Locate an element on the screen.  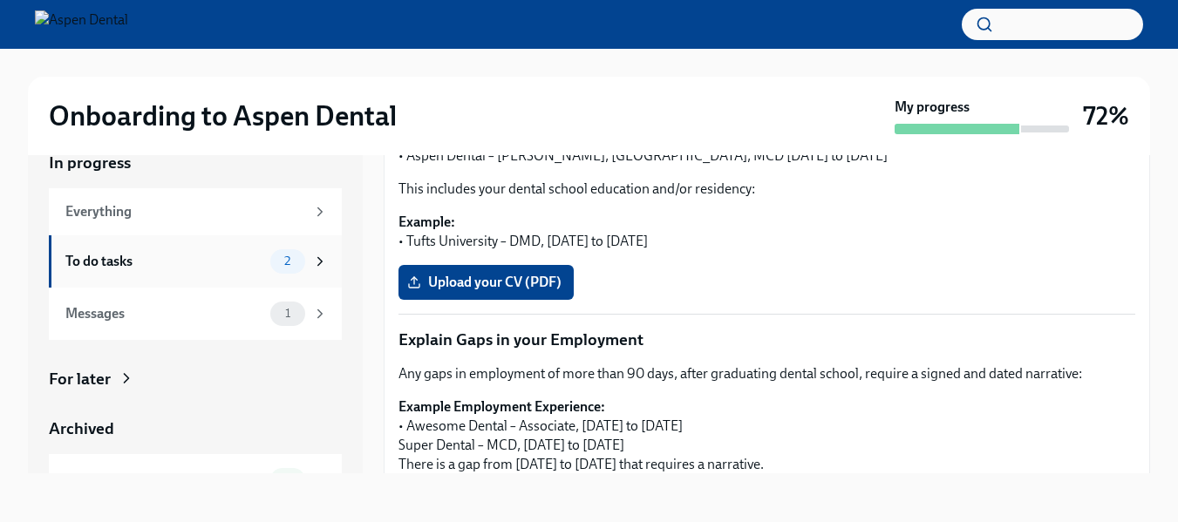
span: 1 is located at coordinates (288, 313).